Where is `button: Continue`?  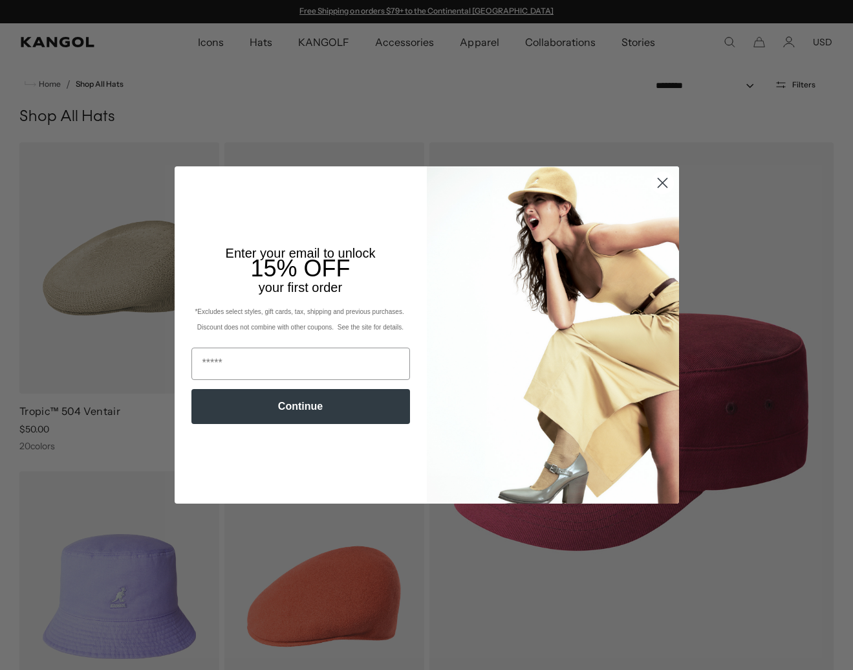 button: Continue is located at coordinates (301, 406).